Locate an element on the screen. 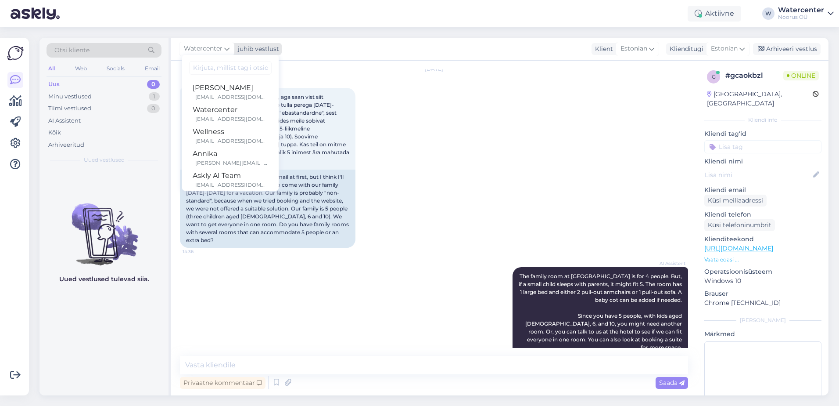 The width and height of the screenshot is (839, 406). div: Arhiveeri vestlus is located at coordinates (787, 49).